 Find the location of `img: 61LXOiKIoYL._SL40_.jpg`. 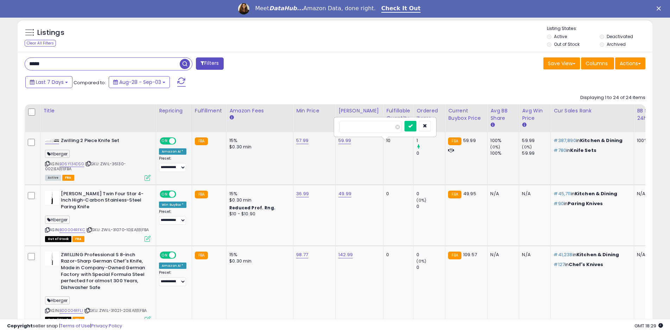

img: 61LXOiKIoYL._SL40_.jpg is located at coordinates (52, 141).